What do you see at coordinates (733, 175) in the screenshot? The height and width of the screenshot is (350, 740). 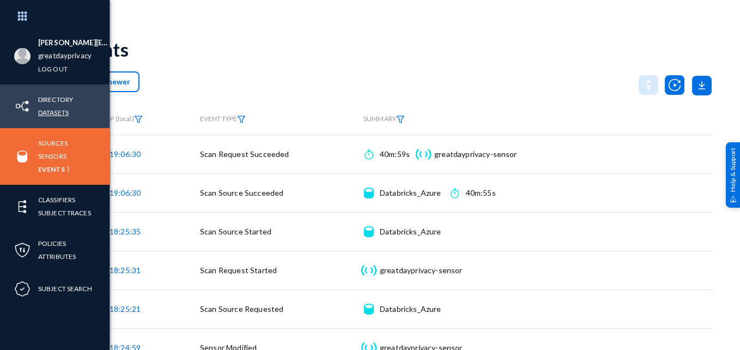 I see `div: Help & Support` at bounding box center [733, 175].